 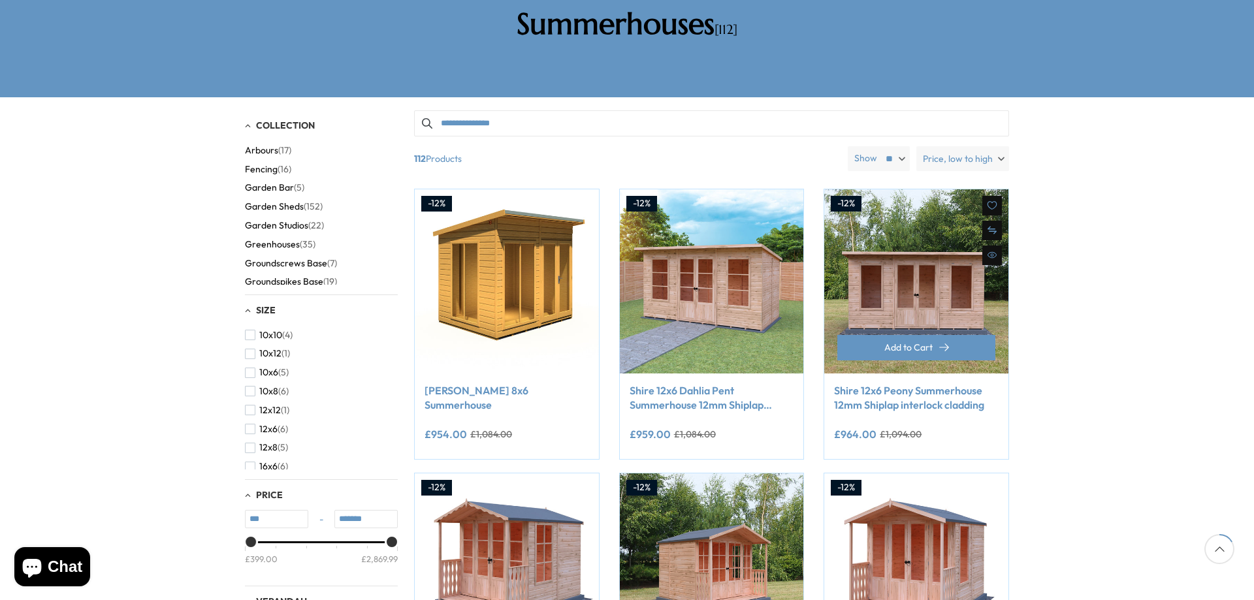 What do you see at coordinates (274, 187) in the screenshot?
I see `button: Garden Bar (5)` at bounding box center [274, 187].